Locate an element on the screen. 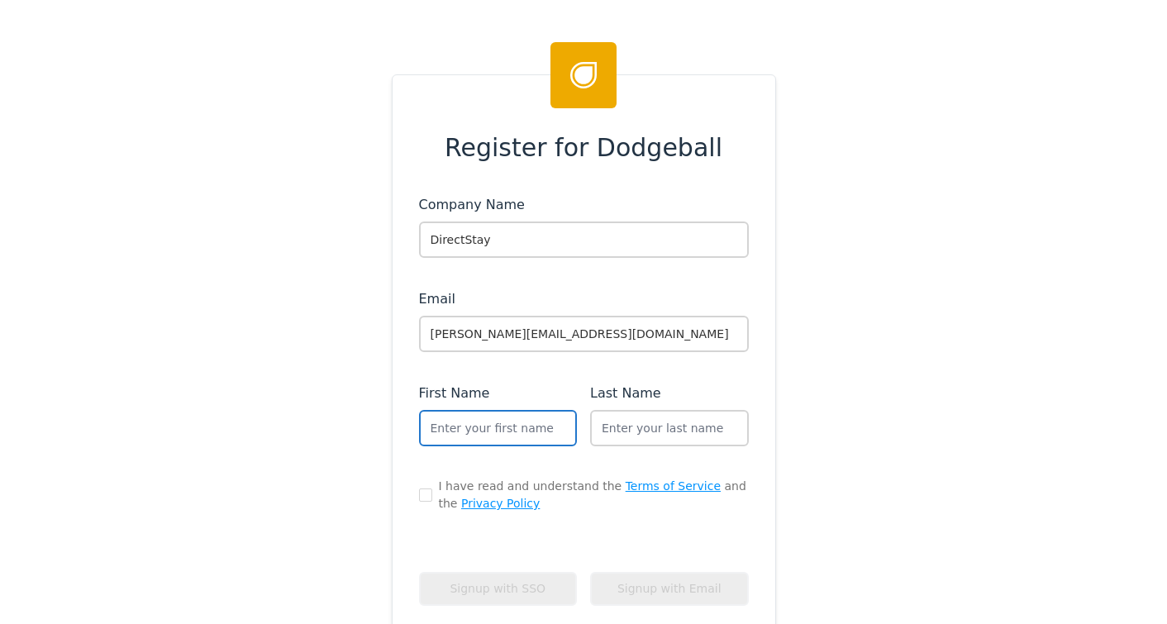  input: Enter your company name is located at coordinates (584, 240).